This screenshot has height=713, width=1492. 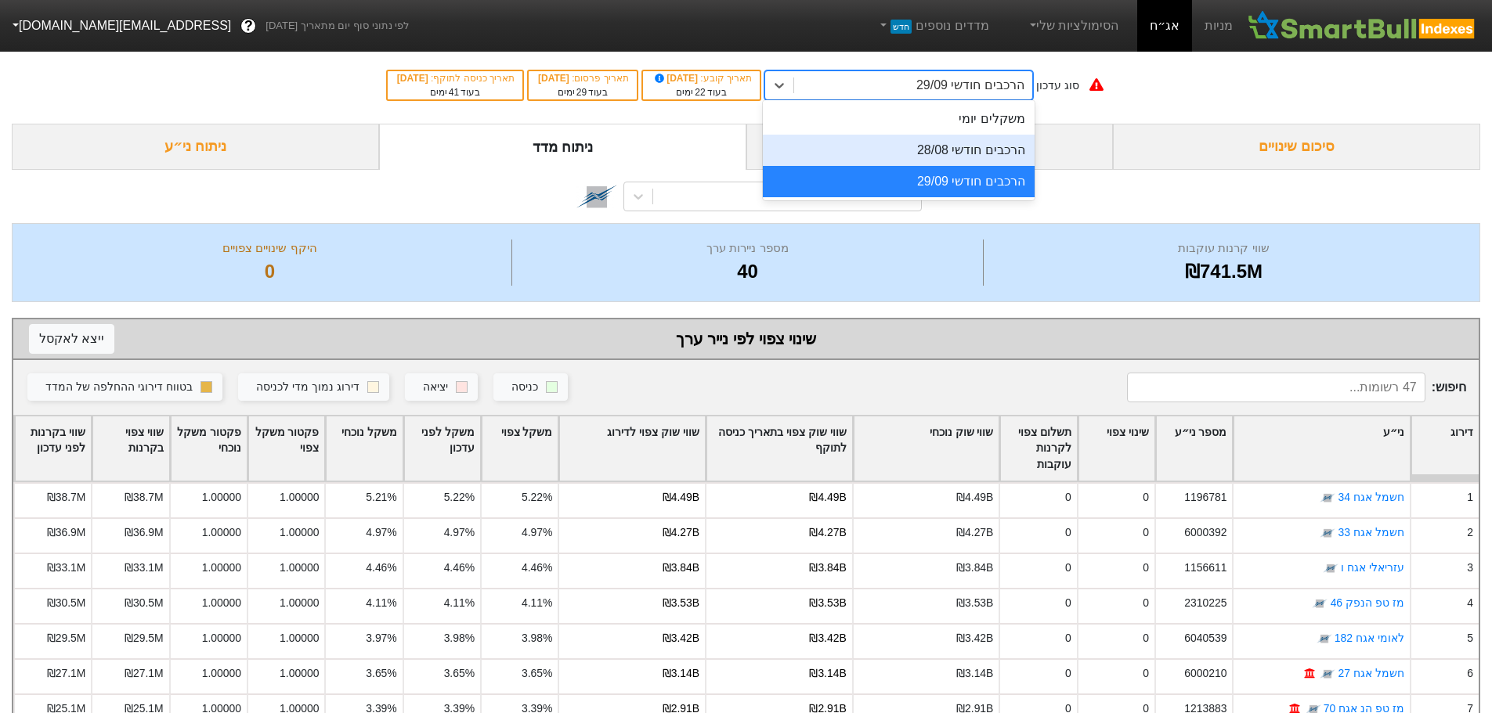 I want to click on div: ₪36.9M, so click(x=144, y=533).